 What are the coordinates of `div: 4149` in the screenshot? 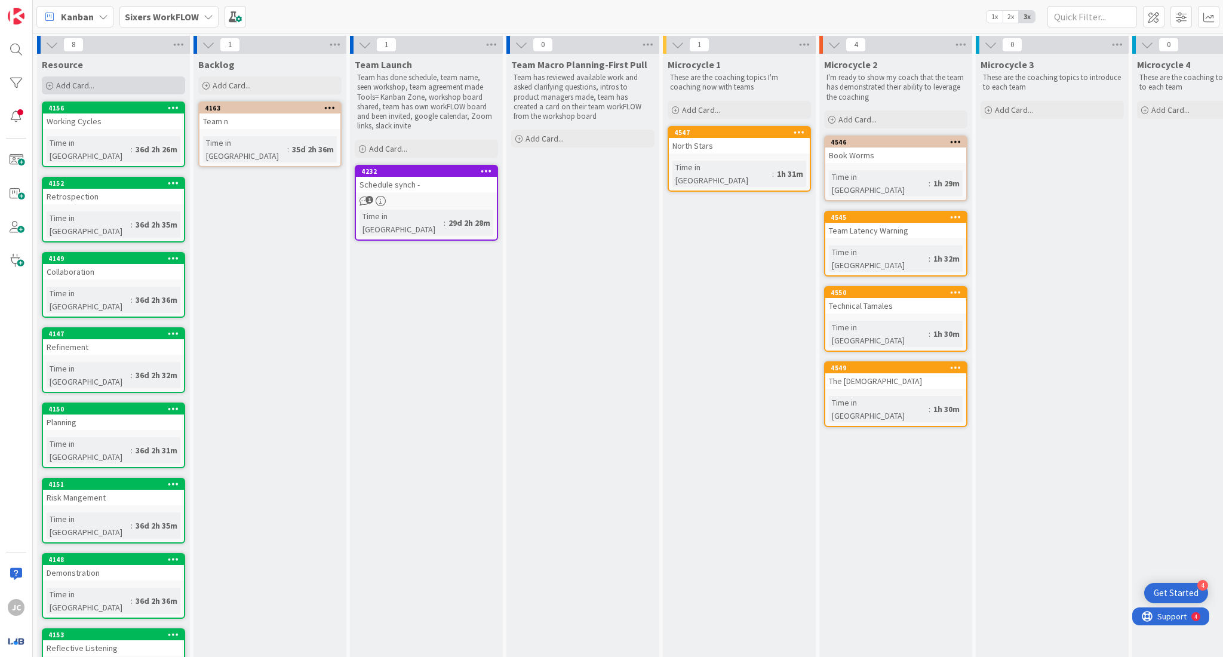 It's located at (116, 258).